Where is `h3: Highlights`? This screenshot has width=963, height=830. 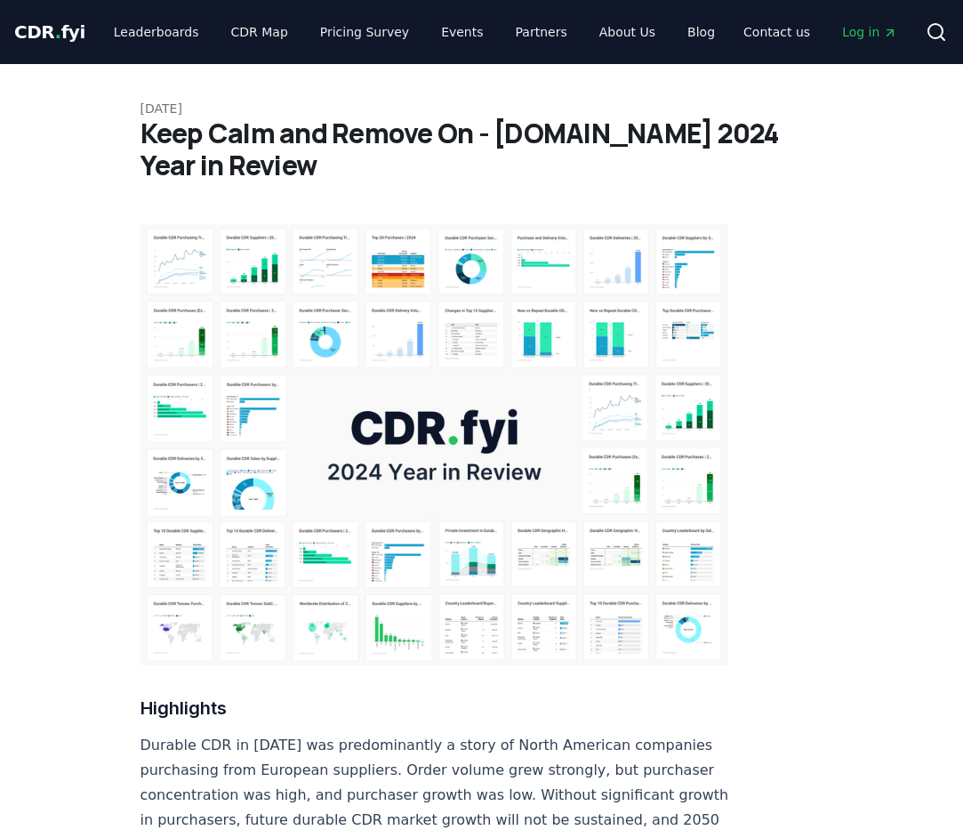
h3: Highlights is located at coordinates (435, 708).